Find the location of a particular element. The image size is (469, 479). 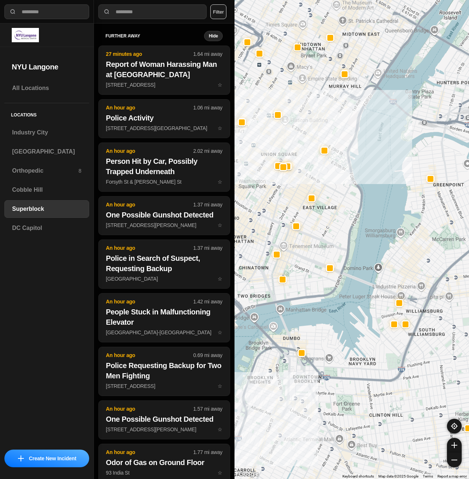

h3: DC Capitol is located at coordinates (47, 228).